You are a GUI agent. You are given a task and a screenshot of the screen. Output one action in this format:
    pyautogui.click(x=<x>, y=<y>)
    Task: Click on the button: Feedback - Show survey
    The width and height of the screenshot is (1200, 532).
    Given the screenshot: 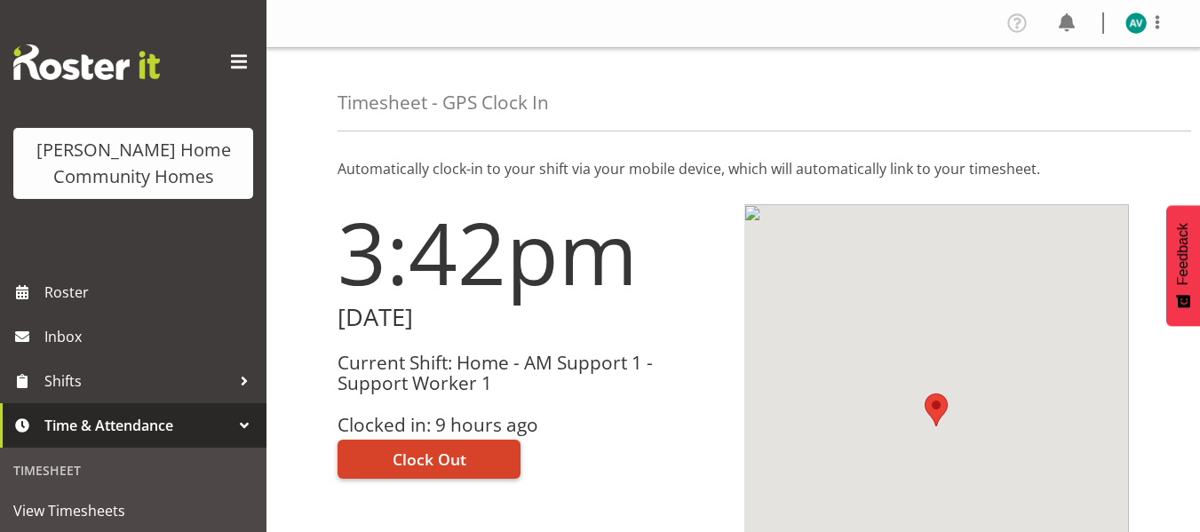 What is the action you would take?
    pyautogui.click(x=1183, y=266)
    